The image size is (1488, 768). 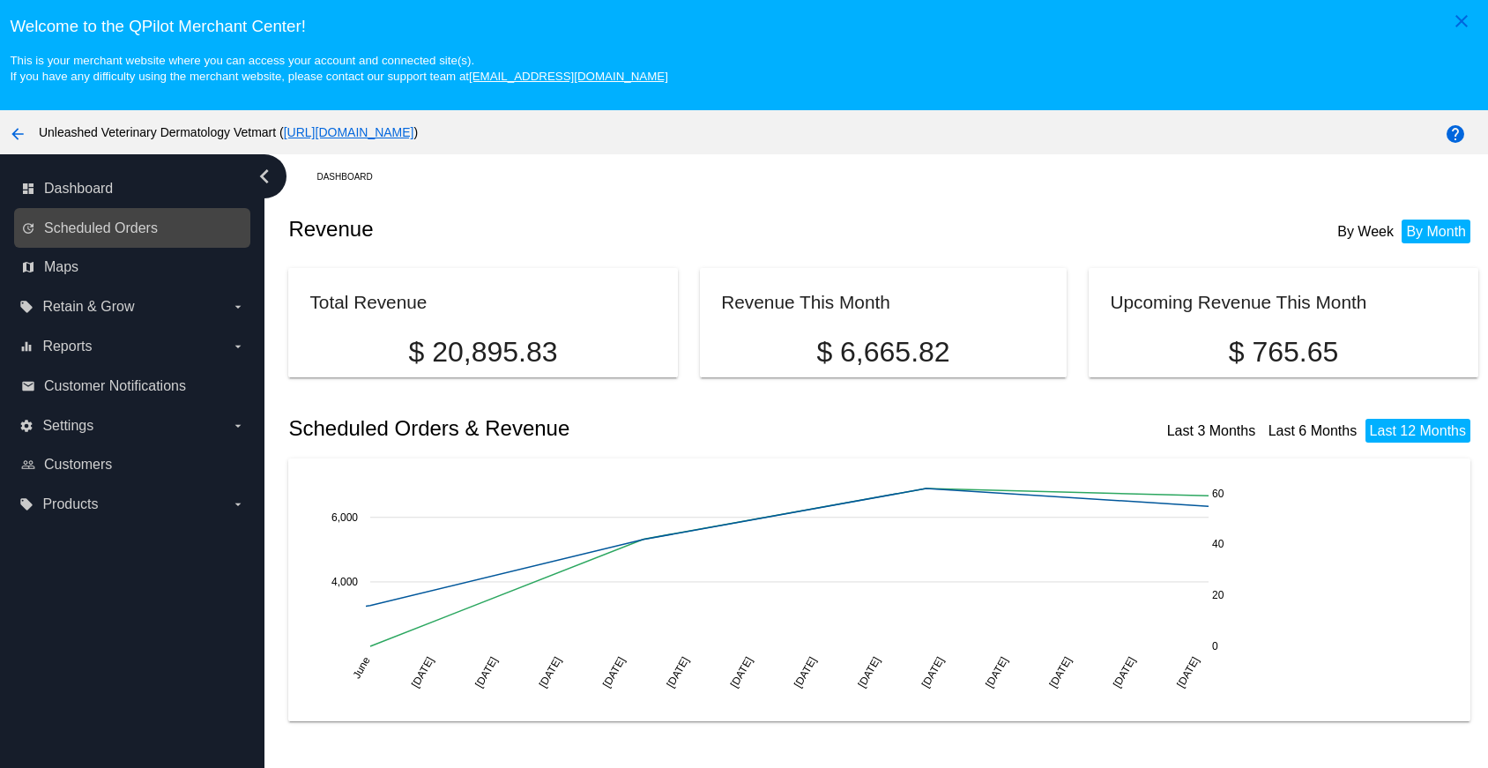 What do you see at coordinates (28, 189) in the screenshot?
I see `i: dashboard` at bounding box center [28, 189].